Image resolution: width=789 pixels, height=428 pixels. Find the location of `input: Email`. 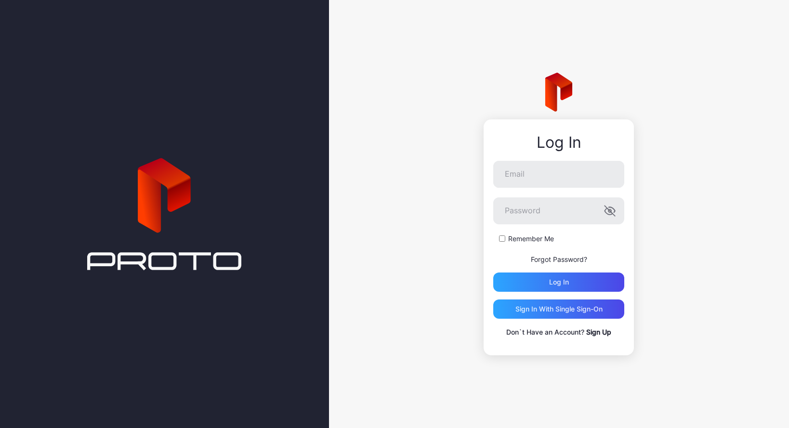

input: Email is located at coordinates (559, 174).